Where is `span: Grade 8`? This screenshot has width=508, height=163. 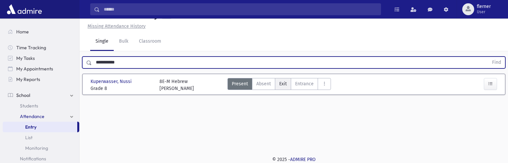 span: Grade 8 is located at coordinates (122, 88).